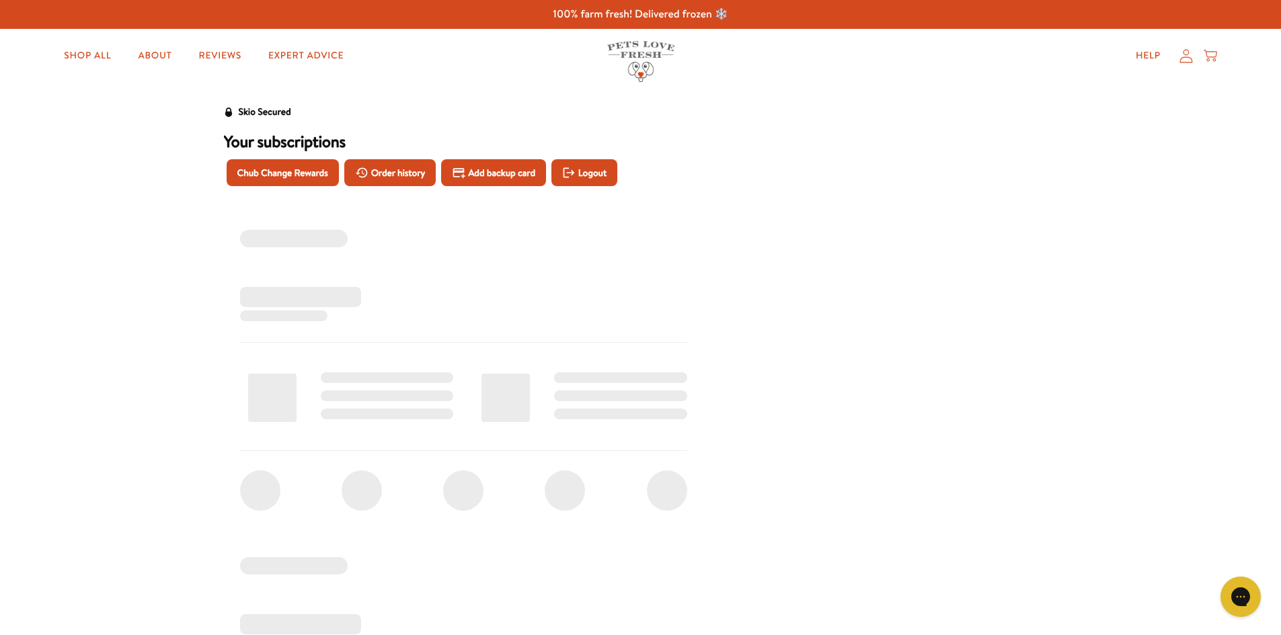 This screenshot has height=635, width=1281. What do you see at coordinates (265, 112) in the screenshot?
I see `div: Skio Secured` at bounding box center [265, 112].